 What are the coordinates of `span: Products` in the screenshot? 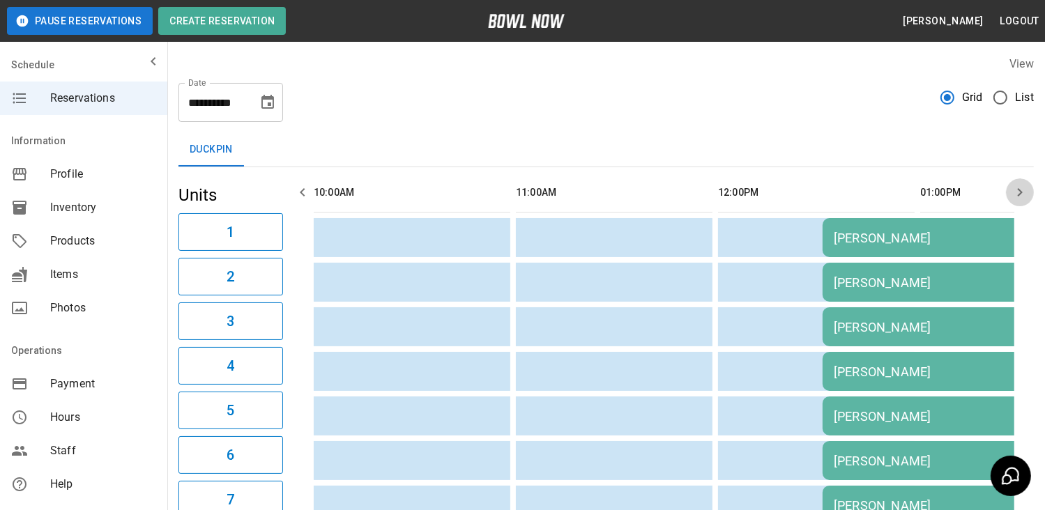 It's located at (103, 241).